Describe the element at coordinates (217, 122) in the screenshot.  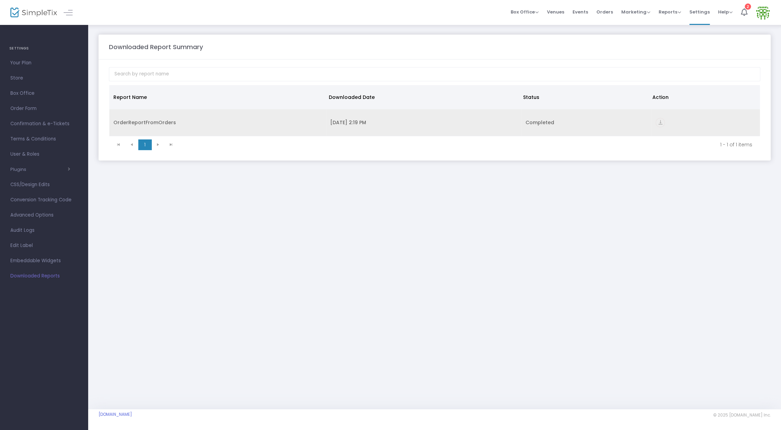
I see `div: OrderReportFromOrders` at that location.